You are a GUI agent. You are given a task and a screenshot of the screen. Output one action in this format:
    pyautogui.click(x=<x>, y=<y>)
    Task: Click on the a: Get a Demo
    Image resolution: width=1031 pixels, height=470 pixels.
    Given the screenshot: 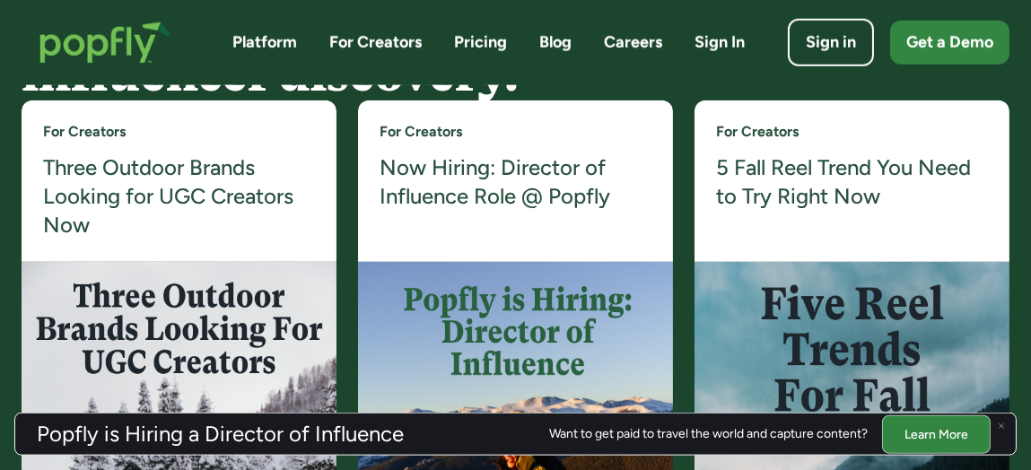 What is the action you would take?
    pyautogui.click(x=950, y=42)
    